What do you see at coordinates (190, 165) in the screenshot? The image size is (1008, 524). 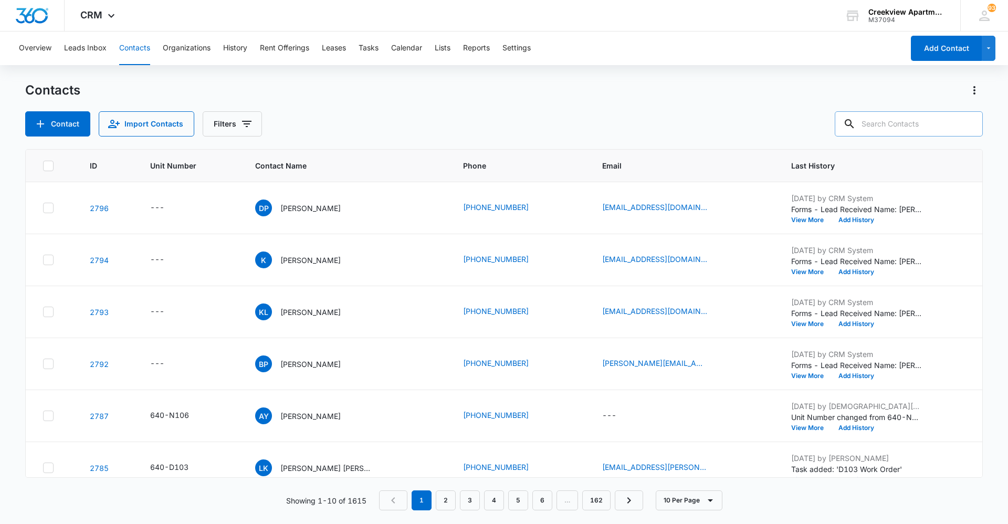 I see `span: Unit Number` at bounding box center [190, 165].